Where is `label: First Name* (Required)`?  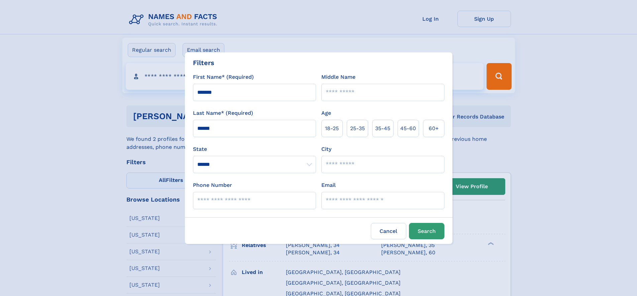 label: First Name* (Required) is located at coordinates (223, 77).